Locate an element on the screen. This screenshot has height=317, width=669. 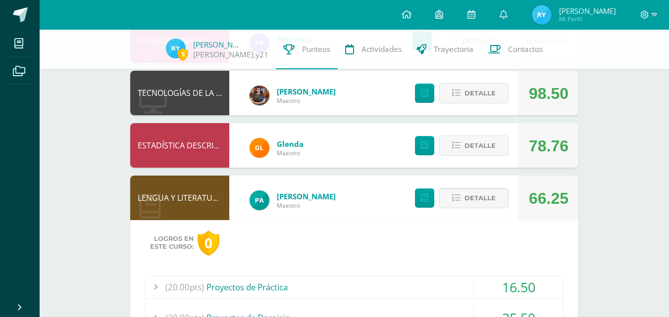
div: 78.76 is located at coordinates (548, 146).